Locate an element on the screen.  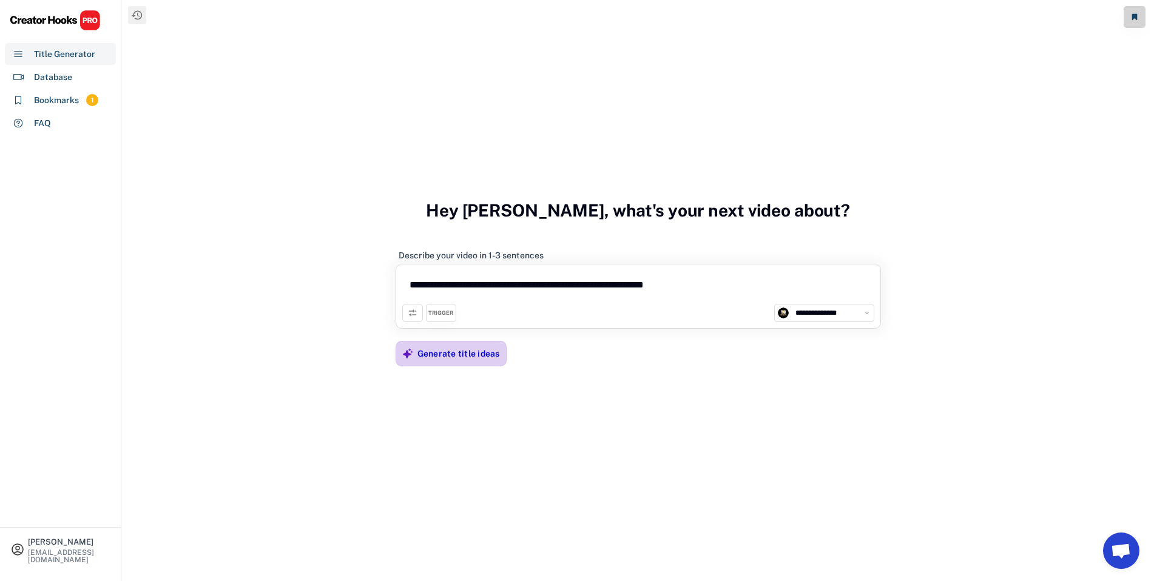
img: channels4_profile.jpg is located at coordinates (783, 313).